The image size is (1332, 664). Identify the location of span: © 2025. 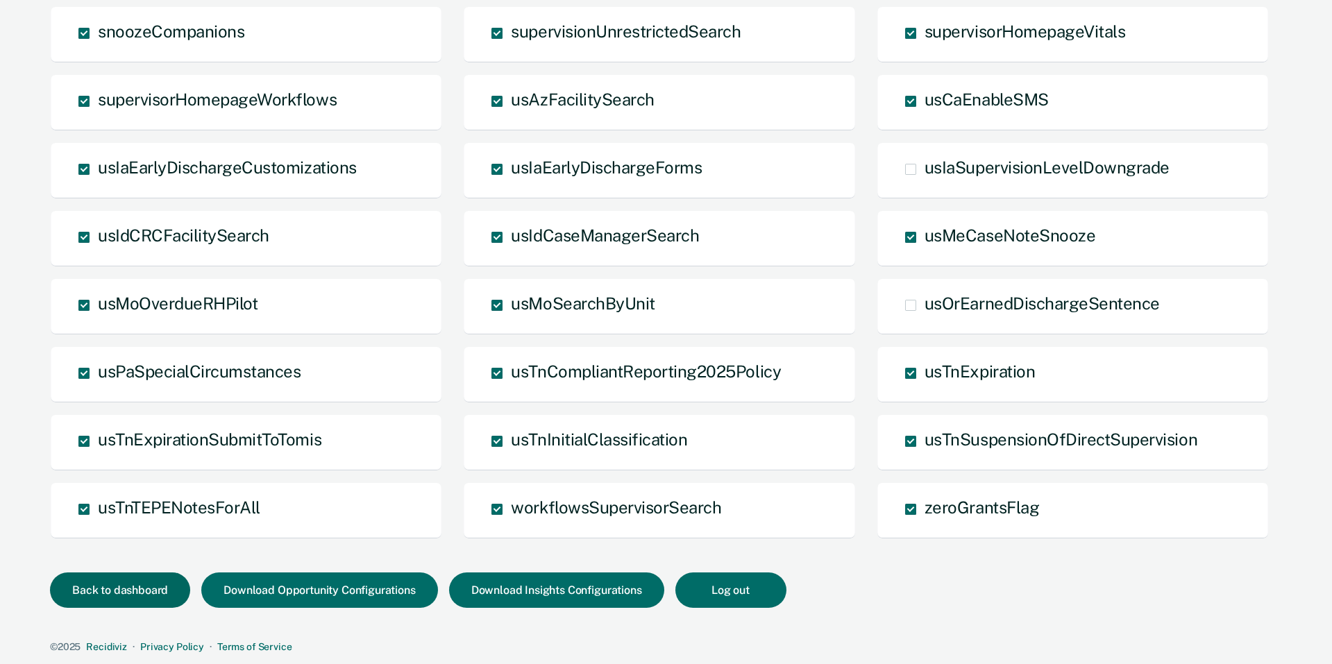
(65, 647).